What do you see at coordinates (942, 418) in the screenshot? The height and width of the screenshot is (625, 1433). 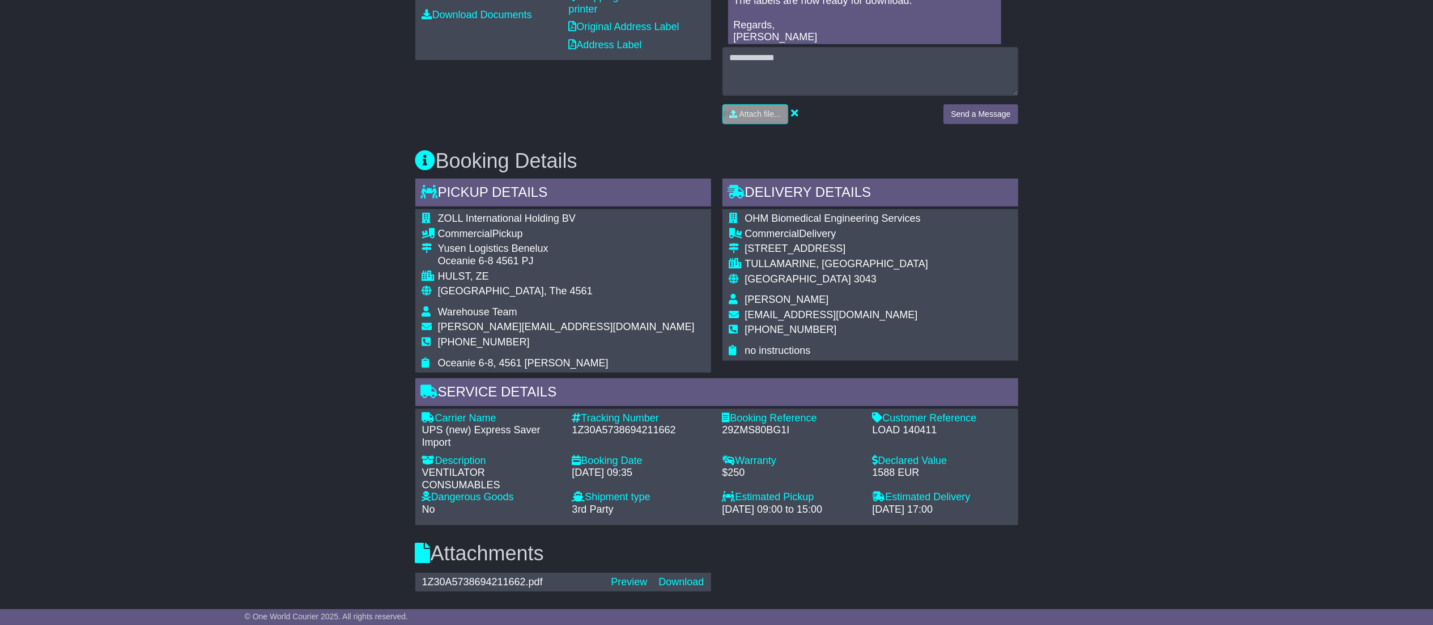 I see `div: Customer Reference` at bounding box center [942, 418].